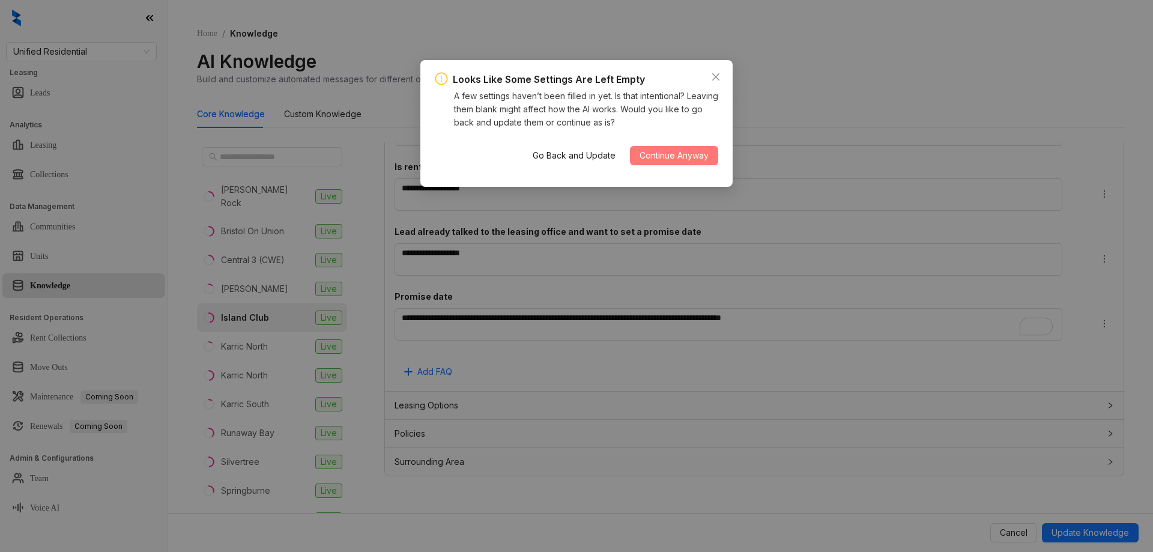 This screenshot has height=552, width=1153. What do you see at coordinates (574, 155) in the screenshot?
I see `button: Go Back and Update` at bounding box center [574, 155].